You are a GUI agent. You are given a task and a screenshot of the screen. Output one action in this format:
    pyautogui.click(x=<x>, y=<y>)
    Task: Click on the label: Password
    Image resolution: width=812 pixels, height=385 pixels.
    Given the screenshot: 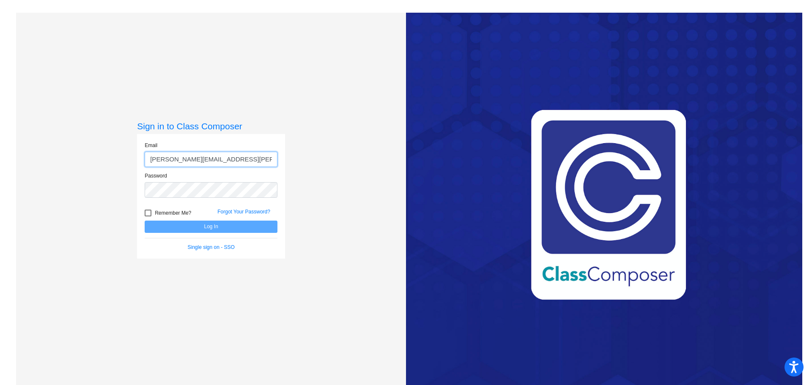 What is the action you would take?
    pyautogui.click(x=156, y=176)
    